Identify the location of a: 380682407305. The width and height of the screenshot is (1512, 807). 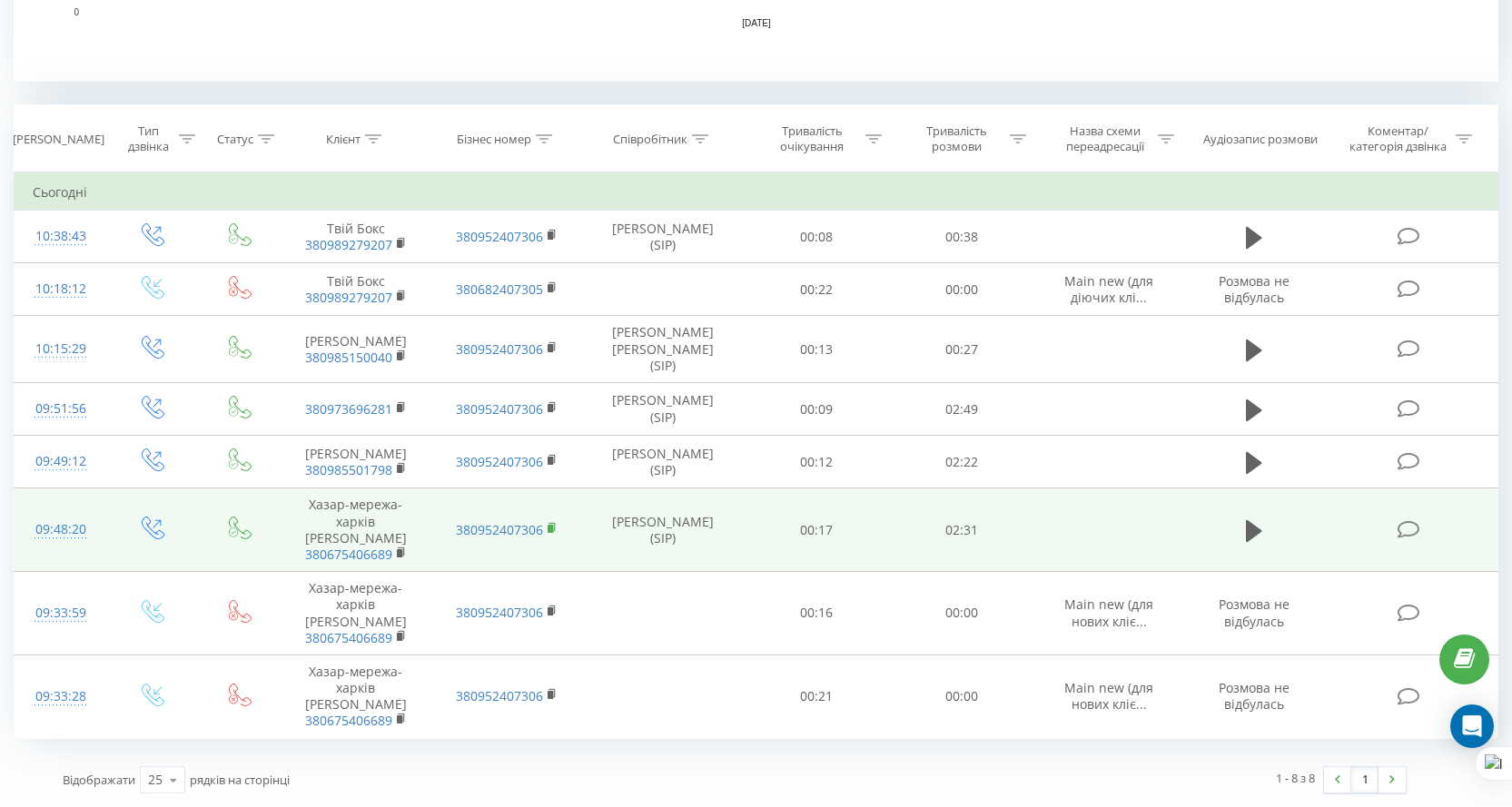
(500, 289).